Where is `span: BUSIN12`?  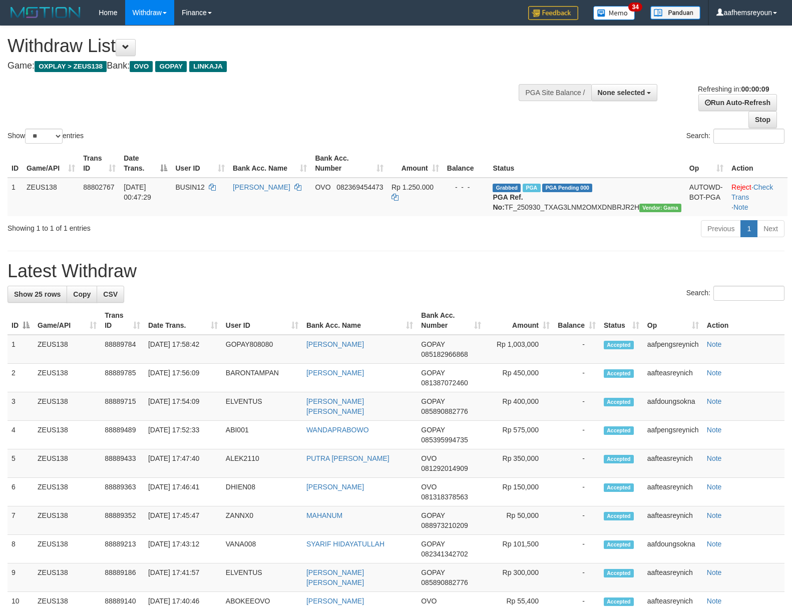
span: BUSIN12 is located at coordinates (190, 187).